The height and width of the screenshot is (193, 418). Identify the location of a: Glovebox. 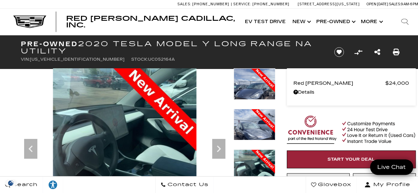
(331, 185).